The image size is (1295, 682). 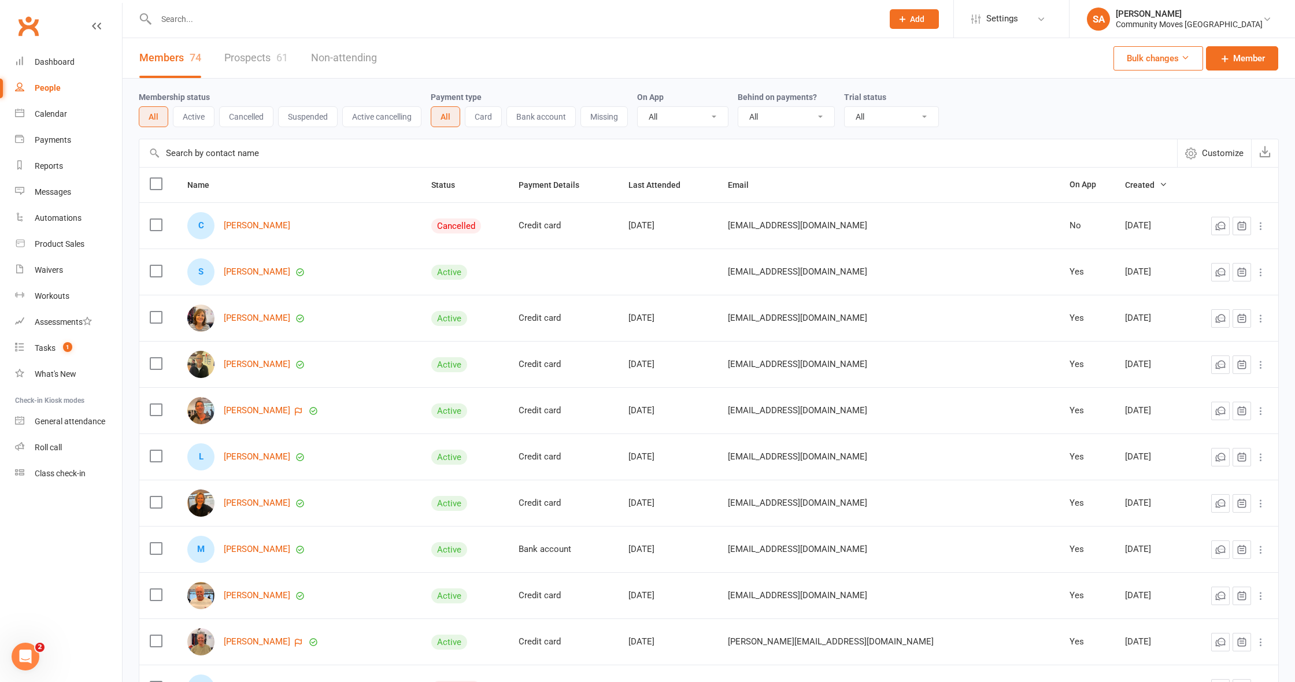 What do you see at coordinates (246, 117) in the screenshot?
I see `button: Cancelled` at bounding box center [246, 117].